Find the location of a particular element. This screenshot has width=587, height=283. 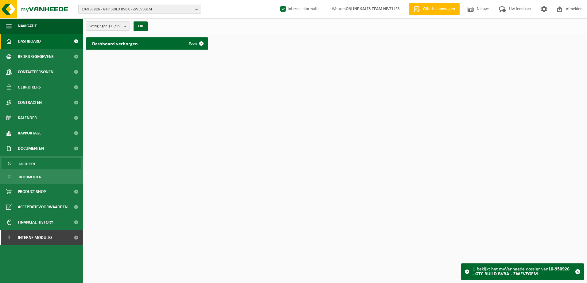

span: Offerte aanvragen is located at coordinates (439, 9).